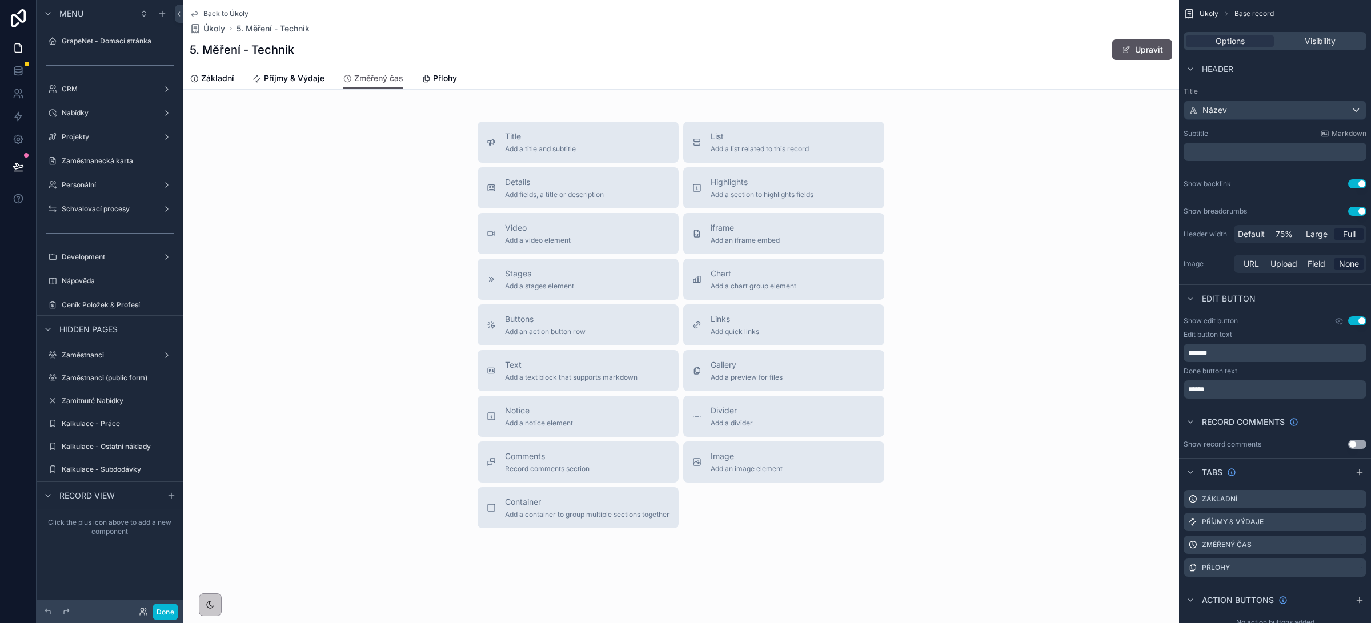 The height and width of the screenshot is (623, 1371). What do you see at coordinates (1230, 41) in the screenshot?
I see `span: Options` at bounding box center [1230, 41].